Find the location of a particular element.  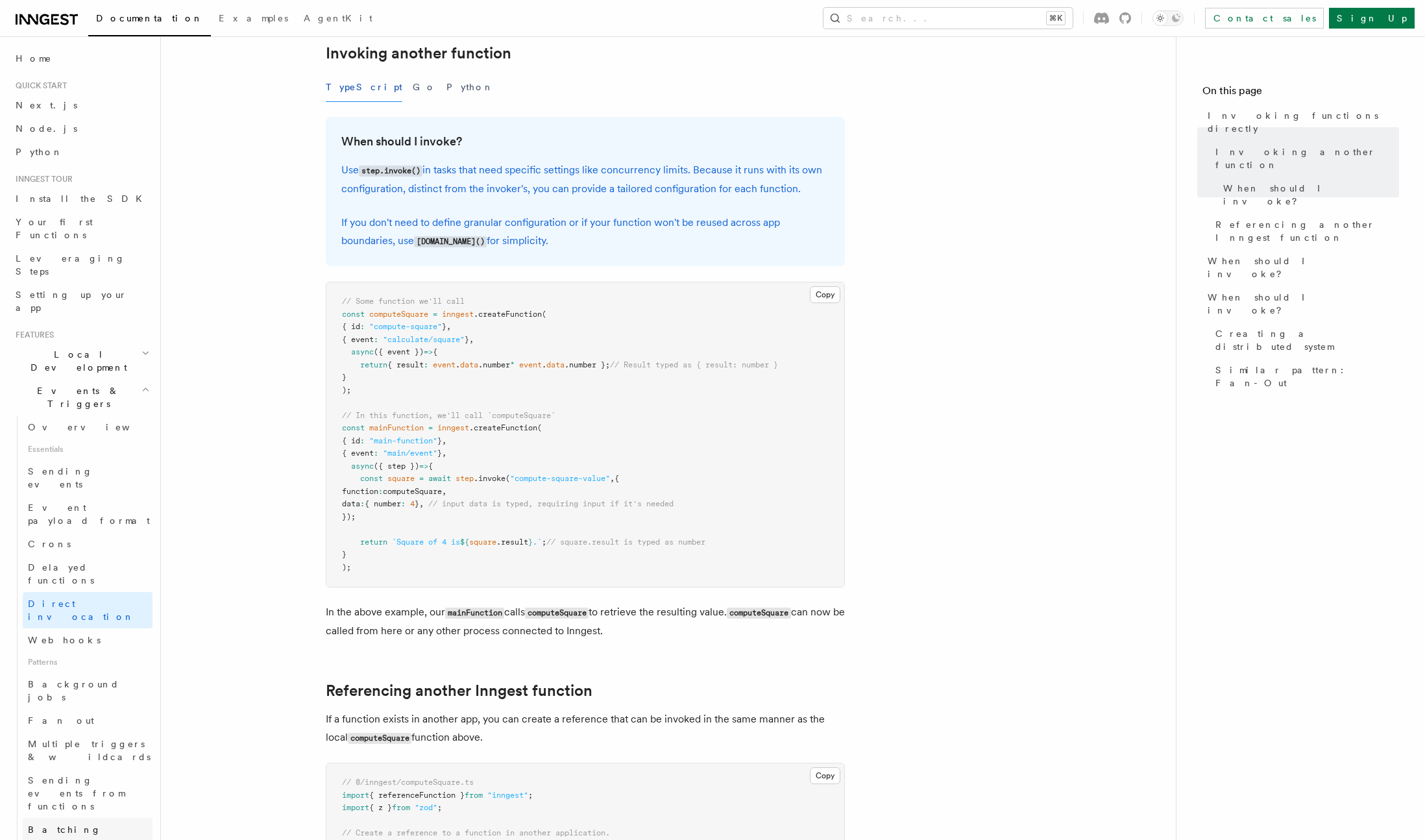

button: Go is located at coordinates (424, 87).